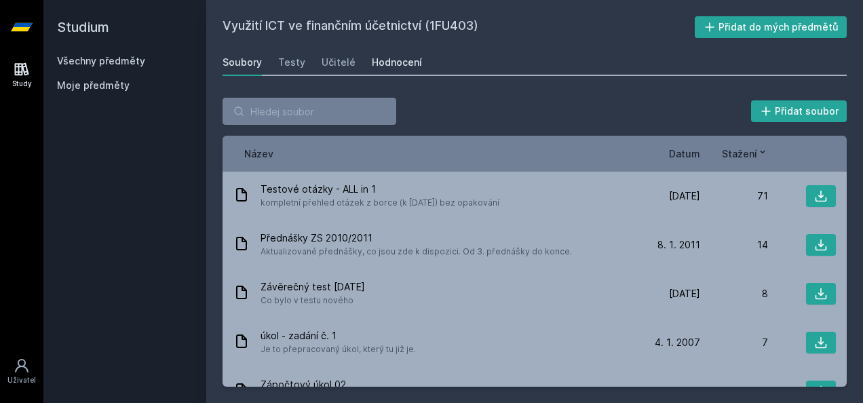 This screenshot has width=863, height=403. I want to click on h2: Využití ICT ve finančním účetnictví (1FU403), so click(458, 27).